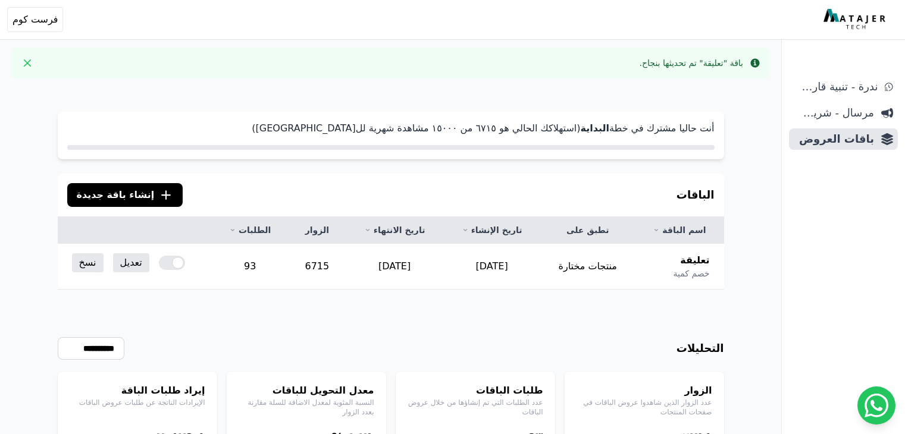 This screenshot has height=434, width=905. Describe the element at coordinates (137, 403) in the screenshot. I see `p: الإيرادات الناتجة عن طلبات عروض الباقات` at that location.